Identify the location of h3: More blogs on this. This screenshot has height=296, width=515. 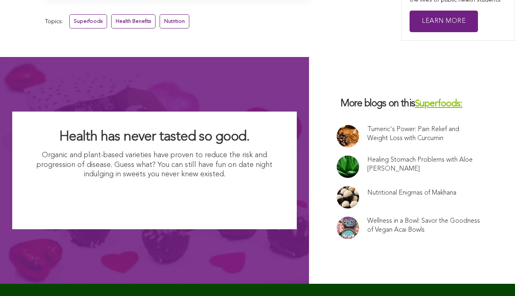
(412, 104).